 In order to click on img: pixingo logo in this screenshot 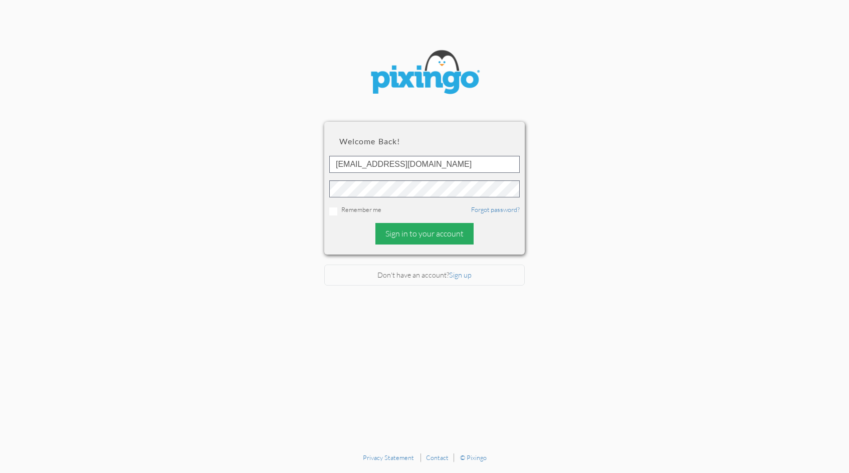, I will do `click(424, 73)`.